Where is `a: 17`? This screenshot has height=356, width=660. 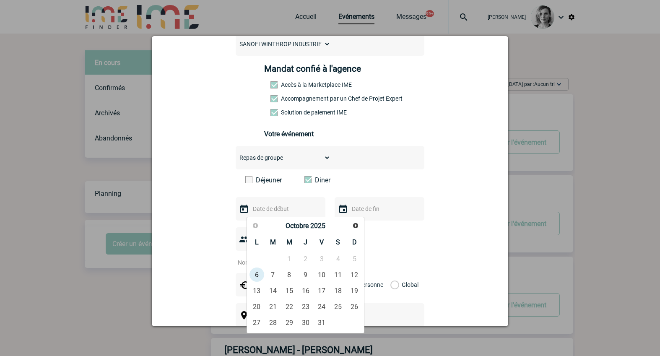
a: 17 is located at coordinates (322, 290).